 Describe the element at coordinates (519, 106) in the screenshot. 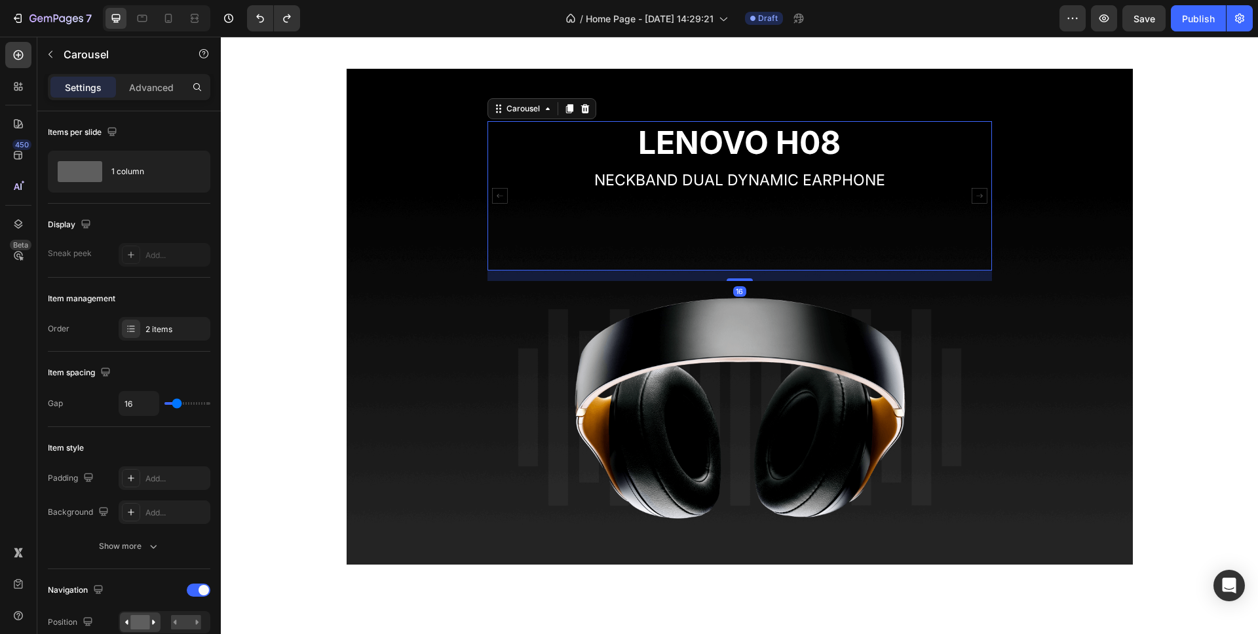

I see `p: LENOVO H08` at that location.